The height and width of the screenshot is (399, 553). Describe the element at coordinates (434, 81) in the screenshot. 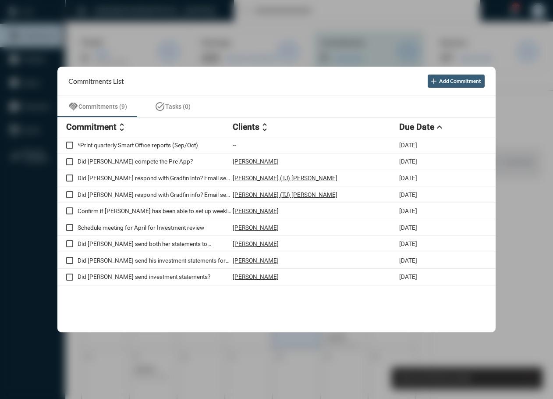

I see `mat-icon: add` at that location.